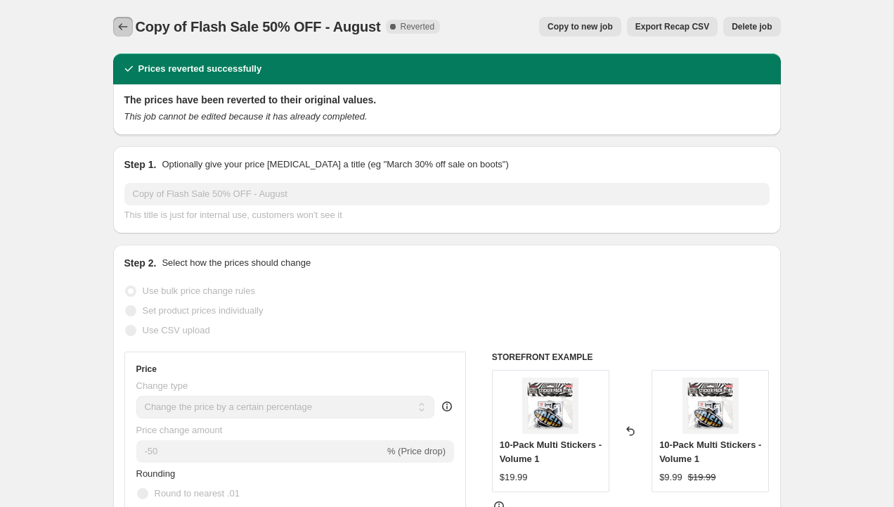 This screenshot has width=894, height=507. What do you see at coordinates (447, 194) in the screenshot?
I see `input: 30% off holiday sale` at bounding box center [447, 194].